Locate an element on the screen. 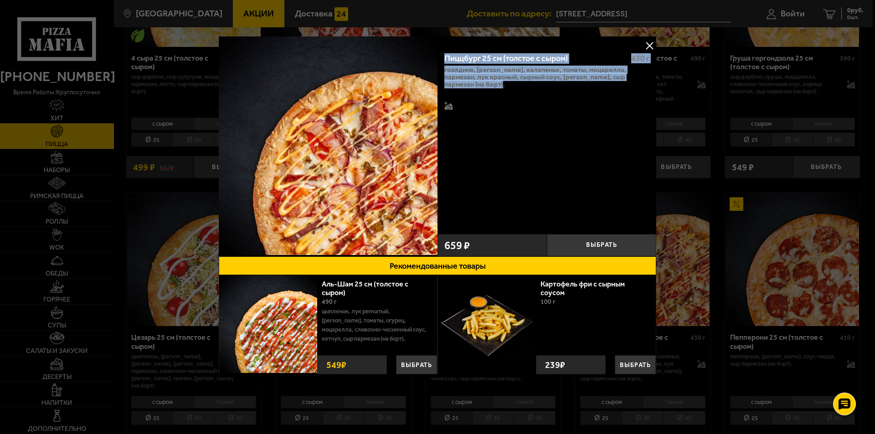 This screenshot has height=434, width=875. strong: 239 ₽ is located at coordinates (555, 365).